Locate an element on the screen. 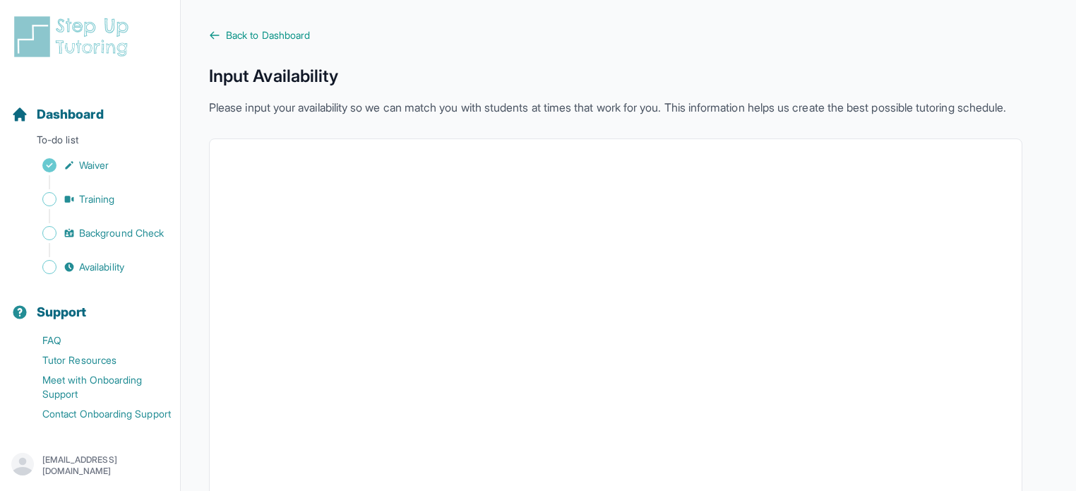  a: Tutor Resources is located at coordinates (95, 360).